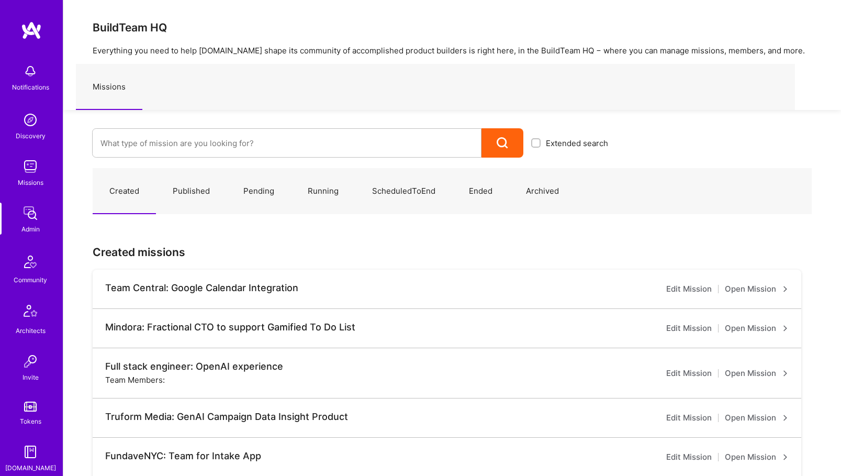  I want to click on div: Discovery, so click(30, 136).